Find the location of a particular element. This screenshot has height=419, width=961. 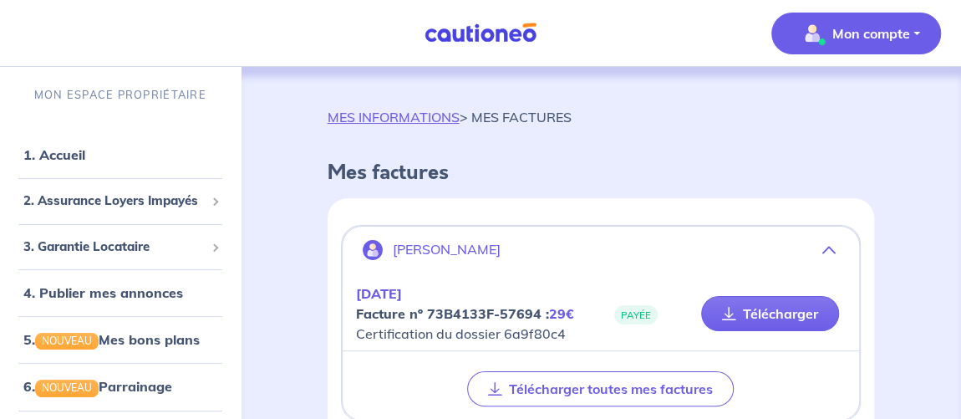

h4: Mes factures is located at coordinates (601, 172).